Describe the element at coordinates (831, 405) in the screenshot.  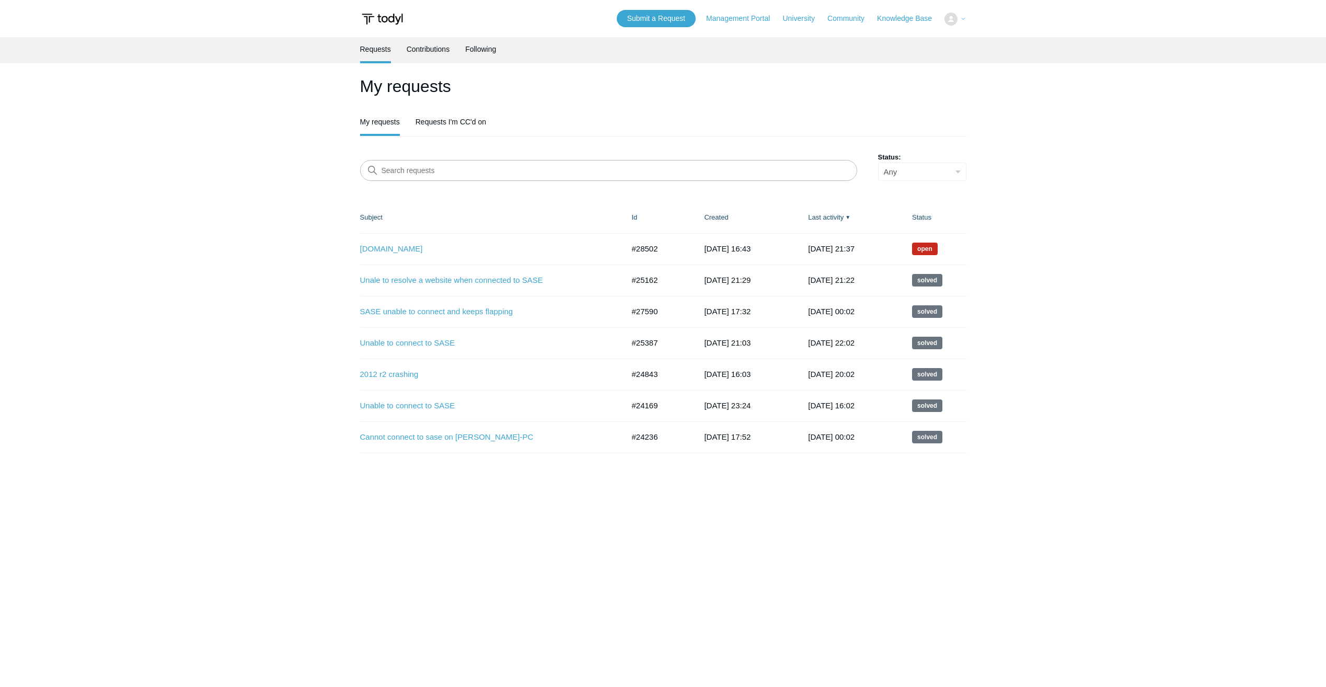
I see `time: 2025-05-21T16:02:28+00:00` at that location.